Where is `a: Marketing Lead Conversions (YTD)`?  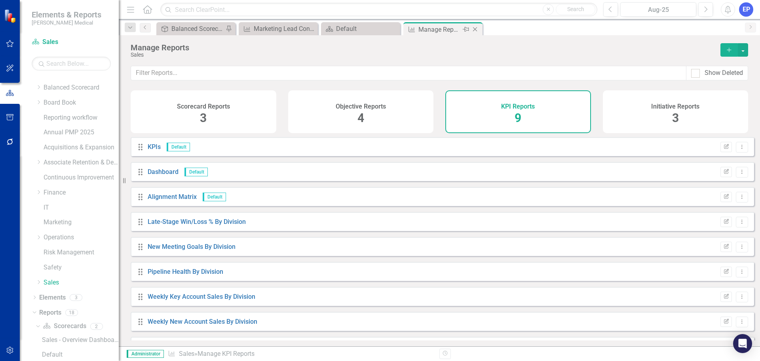
a: Marketing Lead Conversions (YTD) is located at coordinates (278, 28).